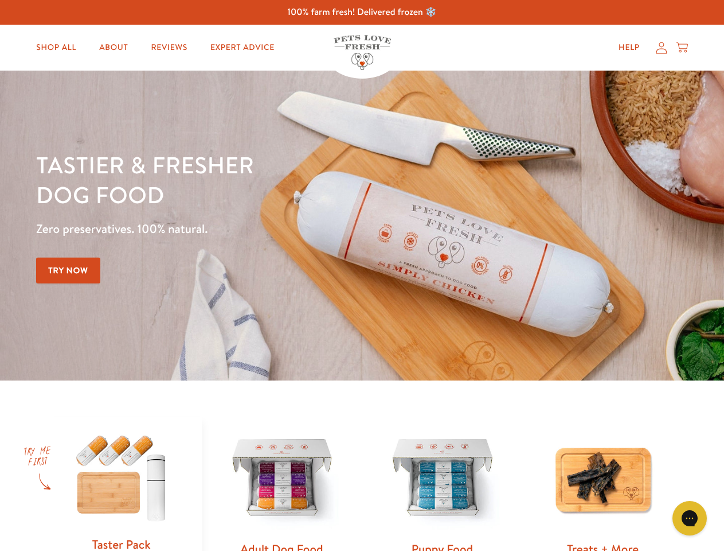  I want to click on a: About, so click(114, 48).